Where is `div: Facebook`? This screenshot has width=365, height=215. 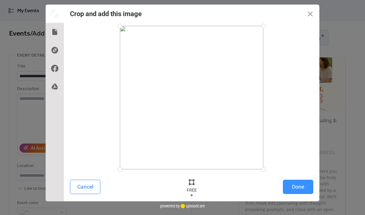
div: Facebook is located at coordinates (55, 69).